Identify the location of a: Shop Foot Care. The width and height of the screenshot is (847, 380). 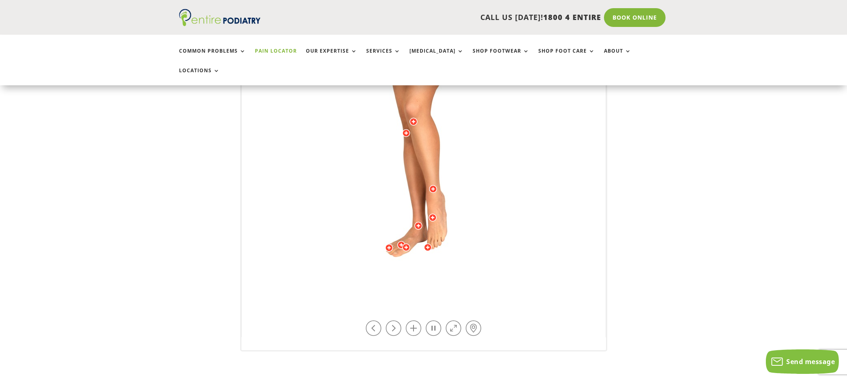
(567, 57).